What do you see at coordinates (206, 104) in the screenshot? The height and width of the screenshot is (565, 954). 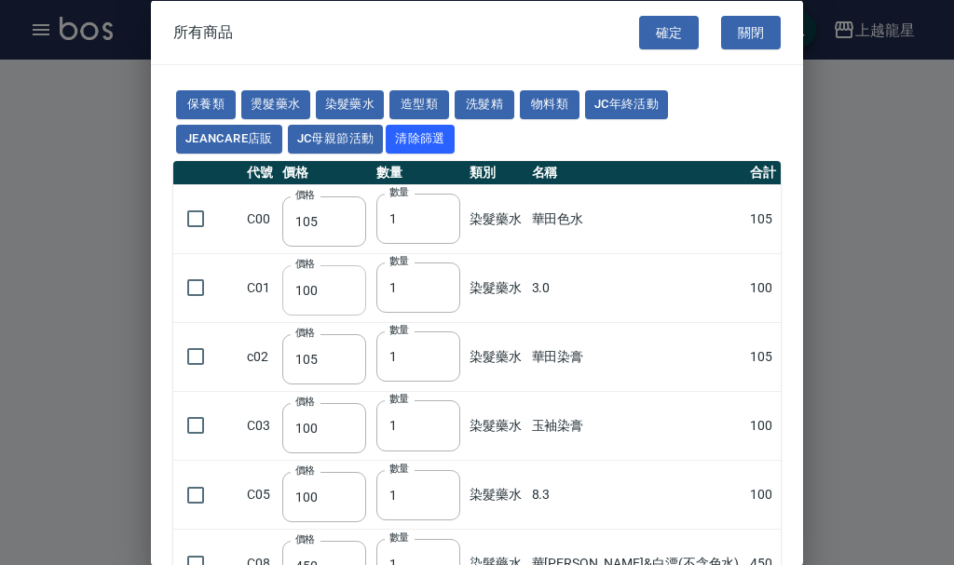 I see `button: 保養類` at bounding box center [206, 104].